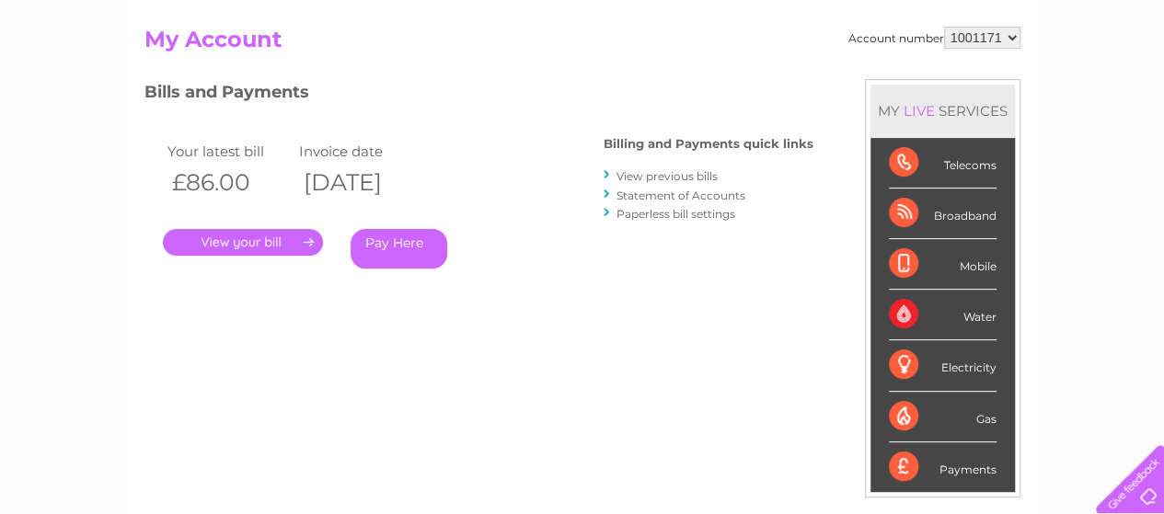 The image size is (1164, 514). What do you see at coordinates (965, 85) in the screenshot?
I see `a: Telecoms` at bounding box center [965, 85].